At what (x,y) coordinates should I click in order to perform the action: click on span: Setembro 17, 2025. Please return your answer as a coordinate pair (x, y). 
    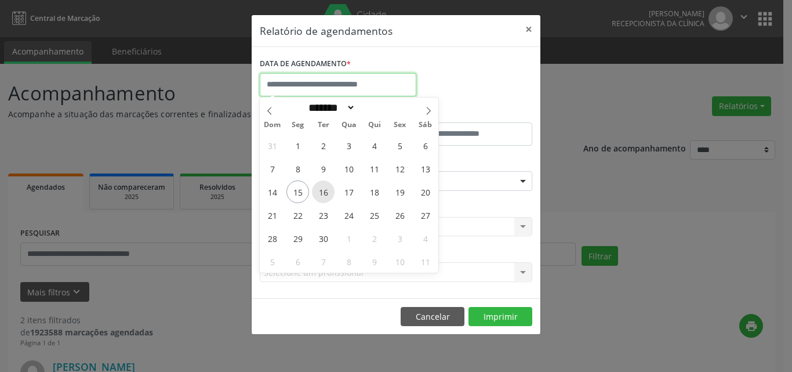
    Looking at the image, I should click on (348, 191).